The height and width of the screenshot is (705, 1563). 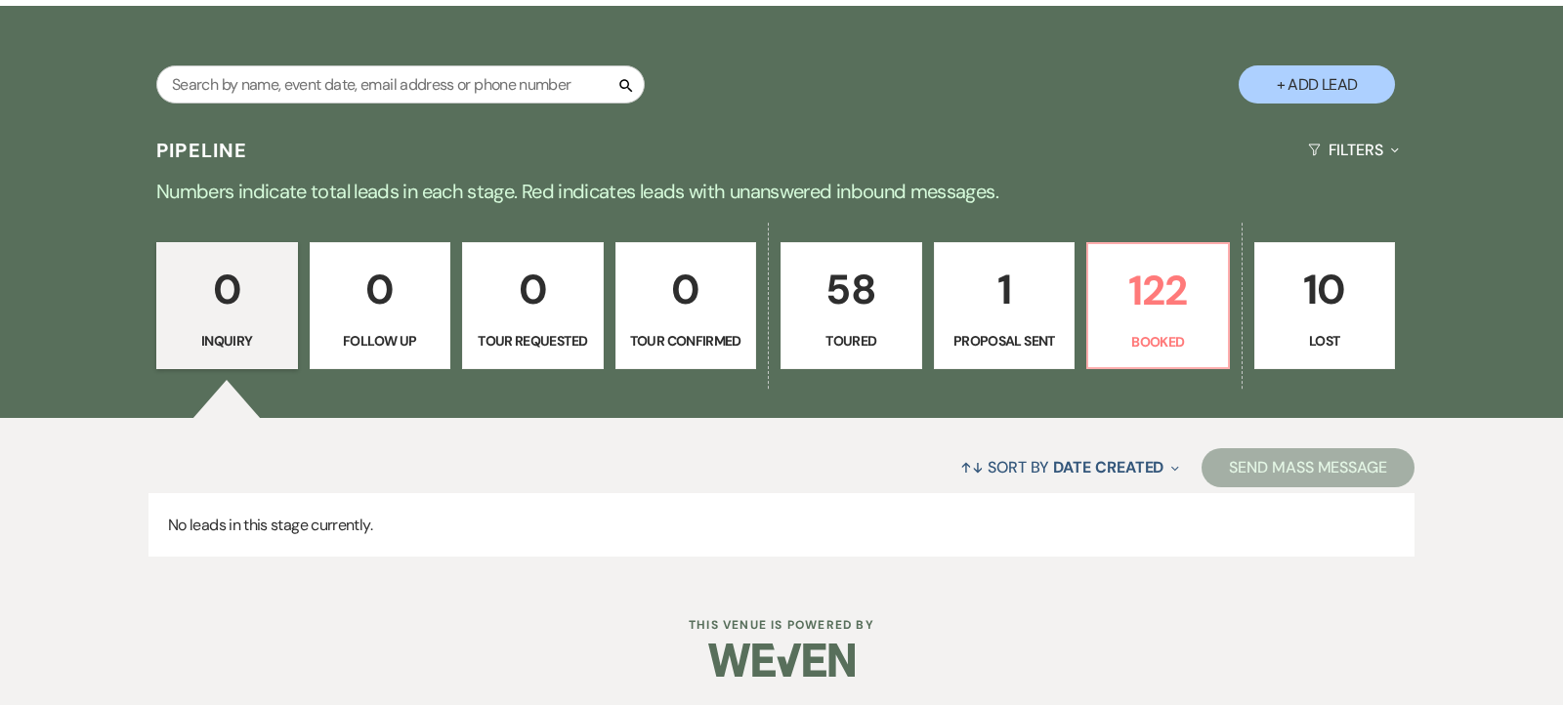 I want to click on p: 122, so click(x=1158, y=290).